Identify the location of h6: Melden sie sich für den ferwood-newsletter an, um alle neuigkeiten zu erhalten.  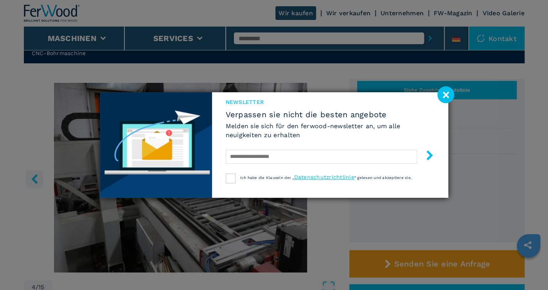
(330, 131).